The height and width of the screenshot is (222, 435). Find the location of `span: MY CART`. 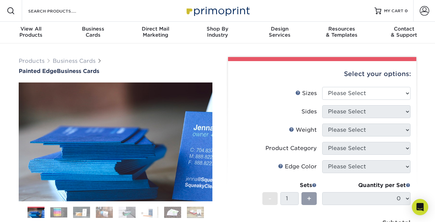

span: MY CART is located at coordinates (393, 11).